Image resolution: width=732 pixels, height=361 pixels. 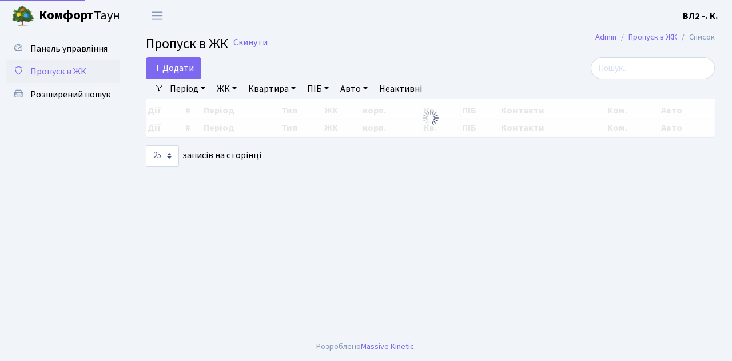 I want to click on div: Розроблено ., so click(x=366, y=346).